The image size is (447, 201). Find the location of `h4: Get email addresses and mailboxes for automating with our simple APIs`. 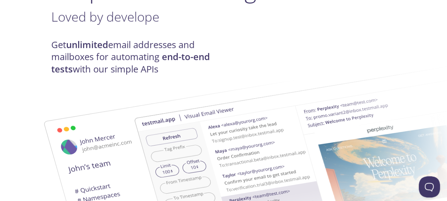

h4: Get email addresses and mailboxes for automating with our simple APIs is located at coordinates (138, 57).